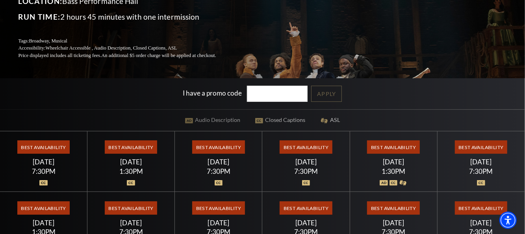  Describe the element at coordinates (127, 41) in the screenshot. I see `p: Tags:` at that location.